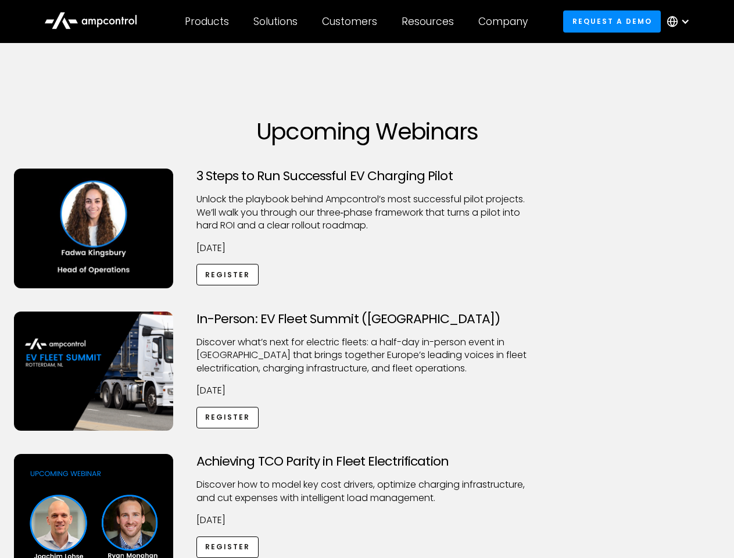 This screenshot has width=734, height=558. Describe the element at coordinates (503, 21) in the screenshot. I see `div: Company` at that location.